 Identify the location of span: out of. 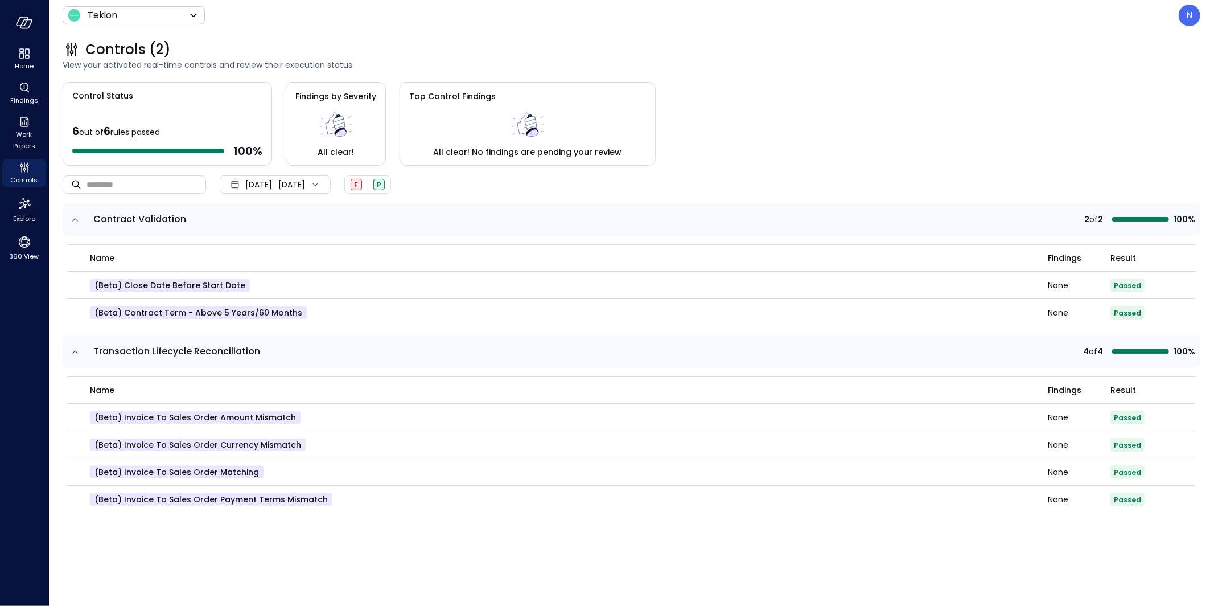
(91, 132).